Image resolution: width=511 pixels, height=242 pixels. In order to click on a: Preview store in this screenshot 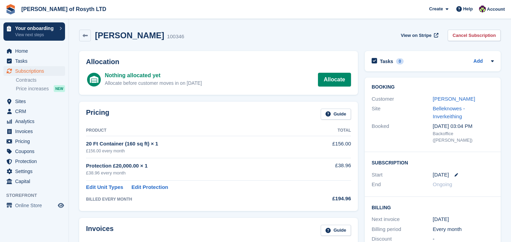, I will do `click(61, 205)`.